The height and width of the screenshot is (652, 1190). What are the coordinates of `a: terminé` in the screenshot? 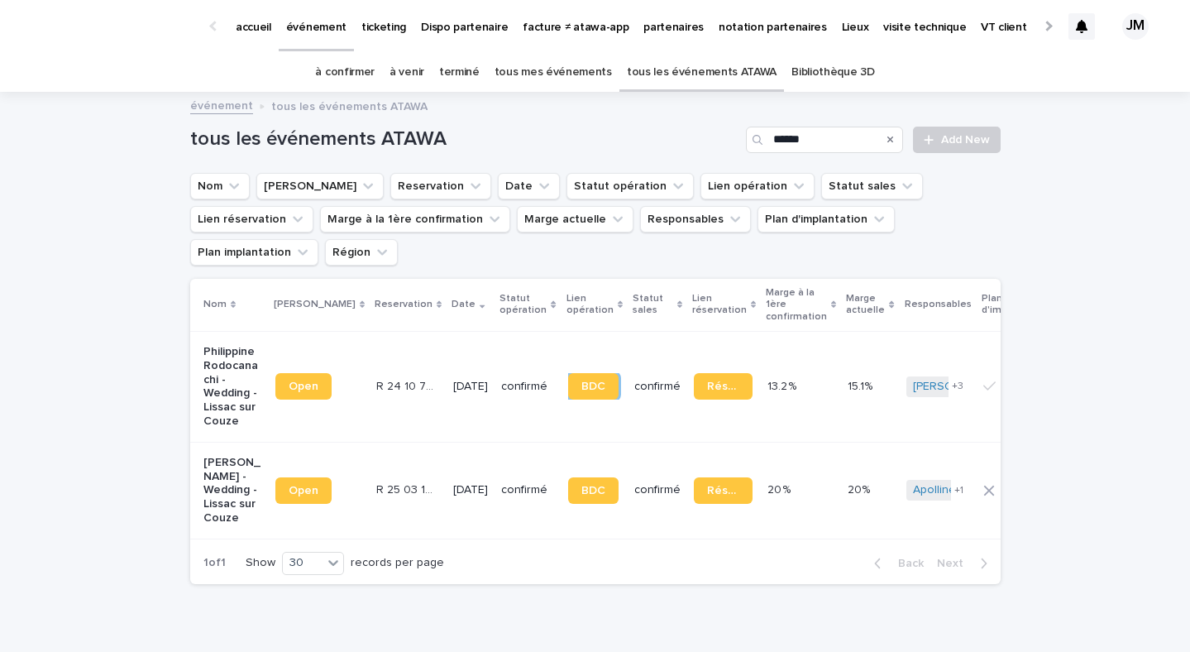 It's located at (459, 72).